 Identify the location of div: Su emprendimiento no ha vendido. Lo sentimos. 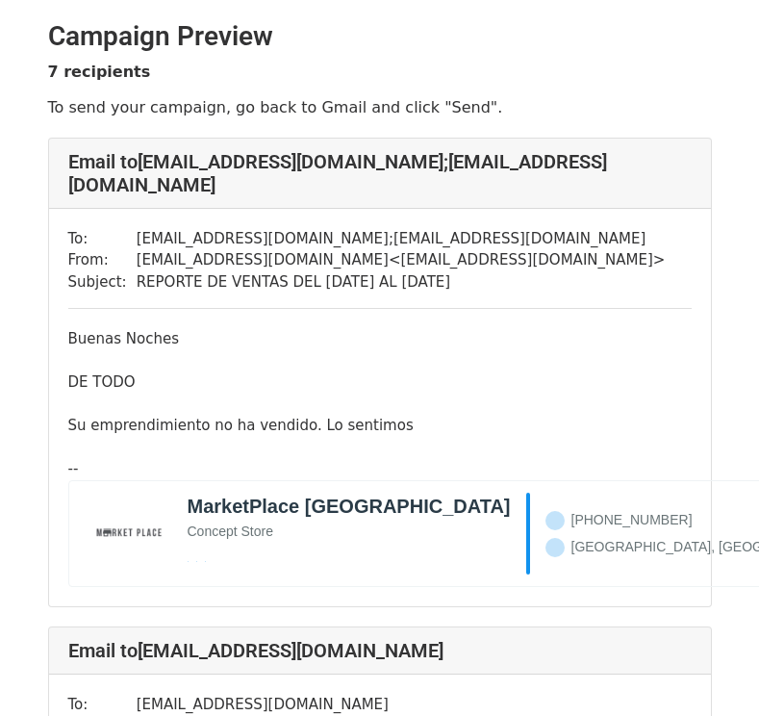
(380, 425).